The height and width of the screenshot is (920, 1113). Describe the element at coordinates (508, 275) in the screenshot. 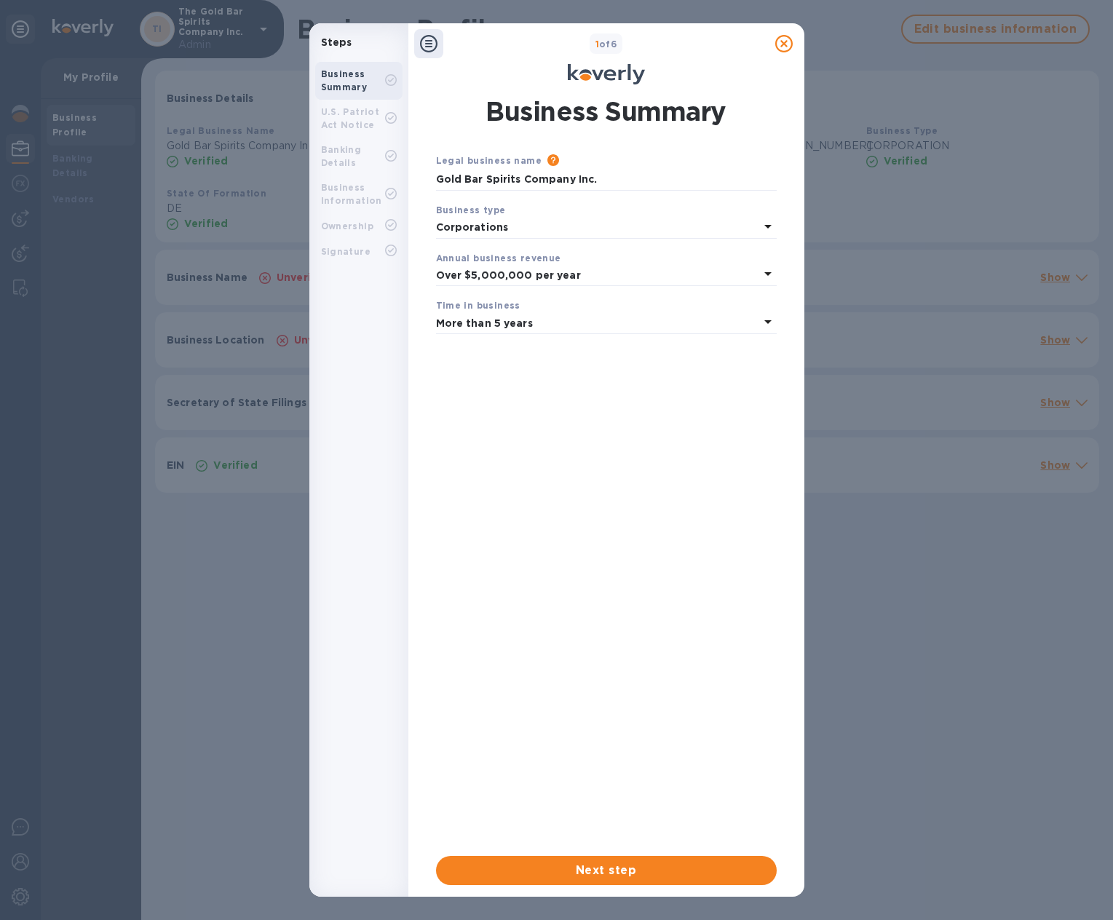

I see `b: Over $5,000,000 per year` at that location.